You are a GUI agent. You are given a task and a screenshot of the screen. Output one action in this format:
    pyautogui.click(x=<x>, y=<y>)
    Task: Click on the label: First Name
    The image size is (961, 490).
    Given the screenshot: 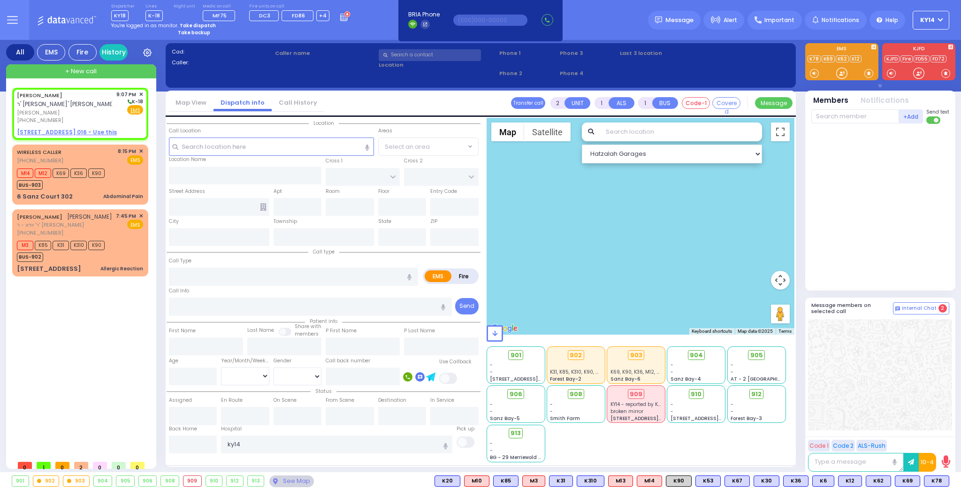 What is the action you would take?
    pyautogui.click(x=182, y=331)
    